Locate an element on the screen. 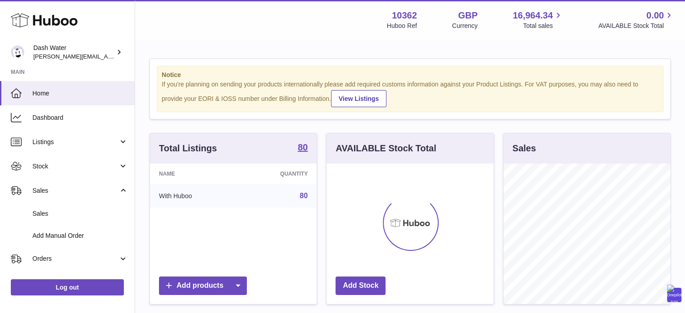 The width and height of the screenshot is (685, 313). div: If you're planning on sending your products internationally please add required customs informati... is located at coordinates (410, 94).